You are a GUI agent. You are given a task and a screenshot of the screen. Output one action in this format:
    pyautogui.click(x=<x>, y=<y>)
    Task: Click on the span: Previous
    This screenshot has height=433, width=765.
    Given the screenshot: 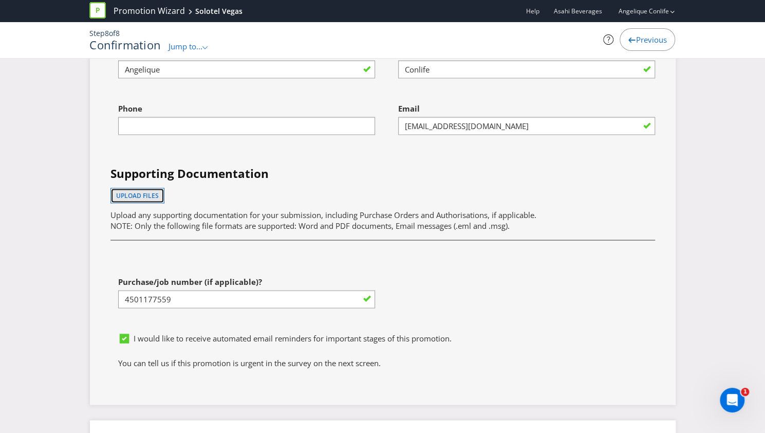 What is the action you would take?
    pyautogui.click(x=651, y=40)
    